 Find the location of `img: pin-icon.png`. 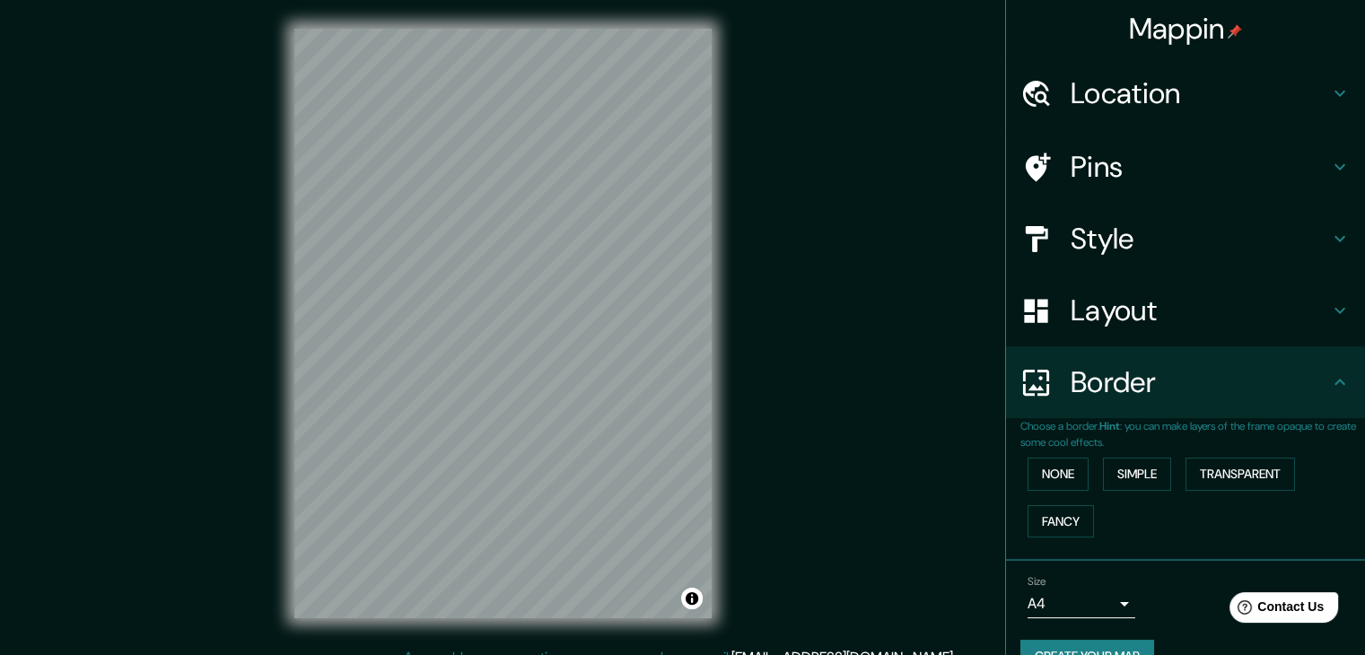

img: pin-icon.png is located at coordinates (1235, 31).